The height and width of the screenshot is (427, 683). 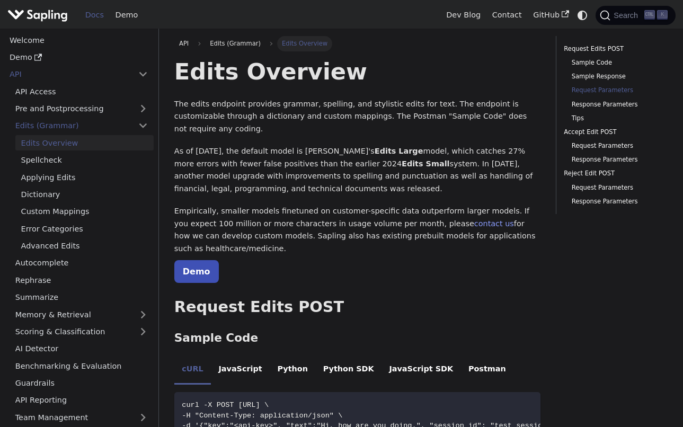 I want to click on p: The edits endpoint provides grammar, spelling, and stylistic edits for text. The endpoint is cust..., so click(x=357, y=117).